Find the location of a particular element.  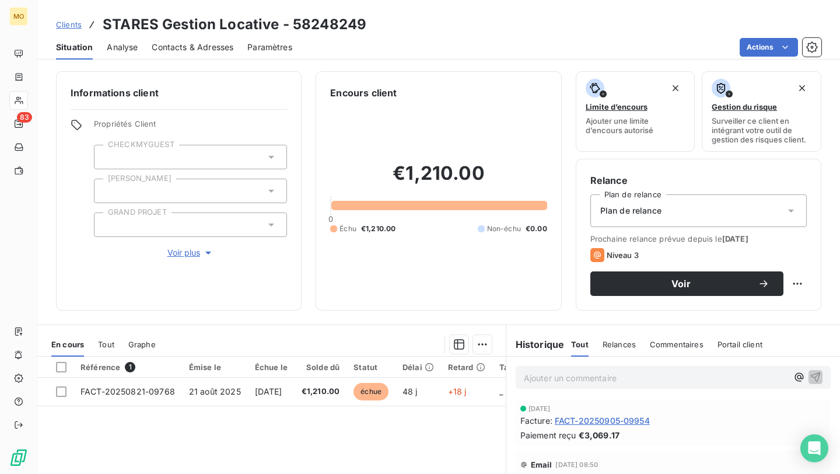

span: Non-échu is located at coordinates (504, 229).